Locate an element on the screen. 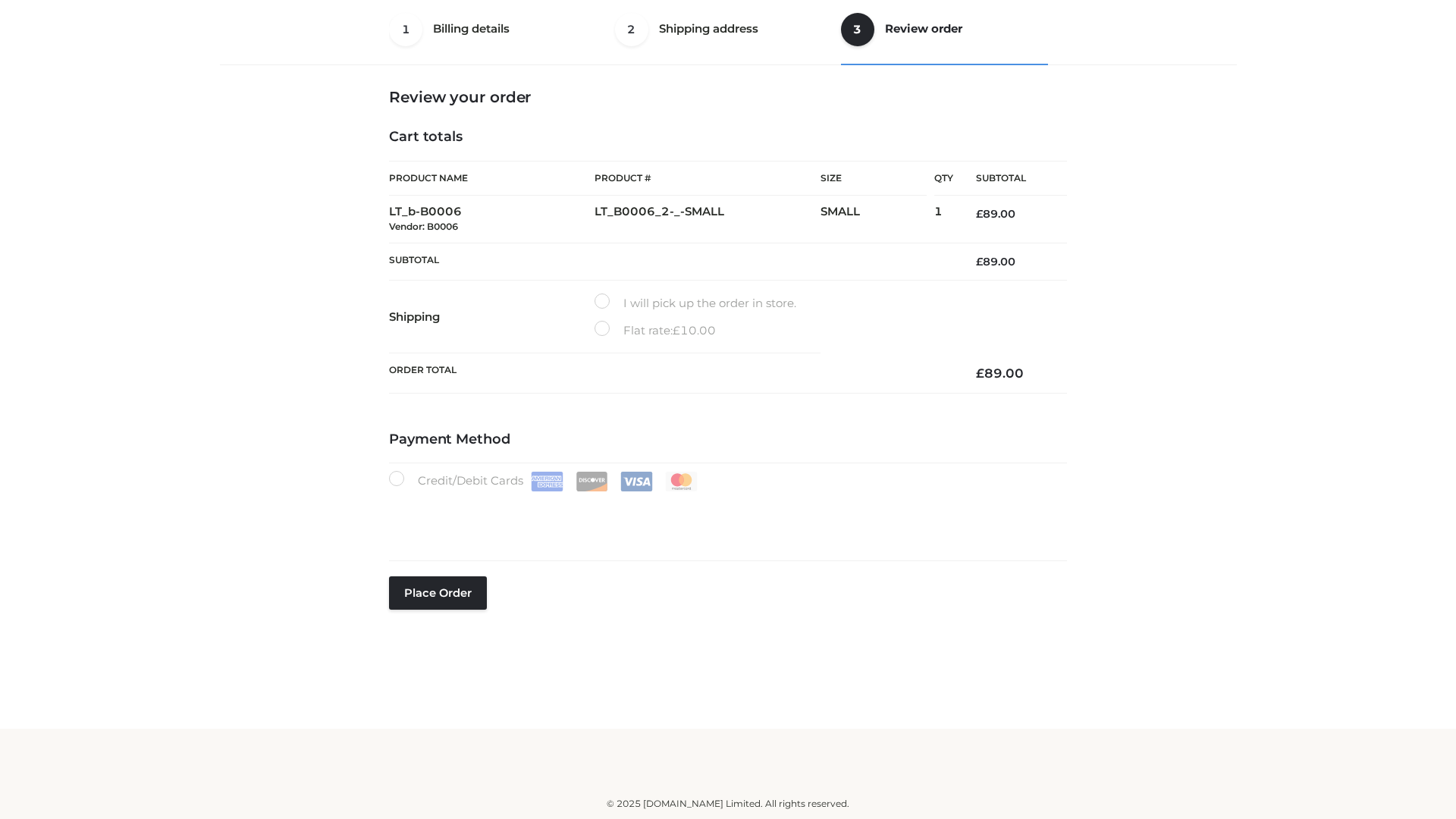 Image resolution: width=1456 pixels, height=819 pixels. th: Product Name is located at coordinates (491, 178).